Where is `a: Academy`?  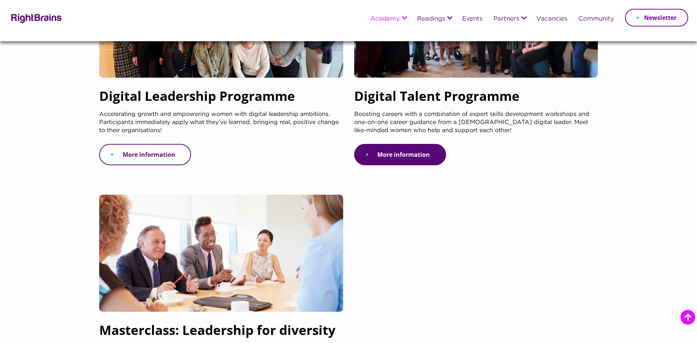
a: Academy is located at coordinates (385, 19).